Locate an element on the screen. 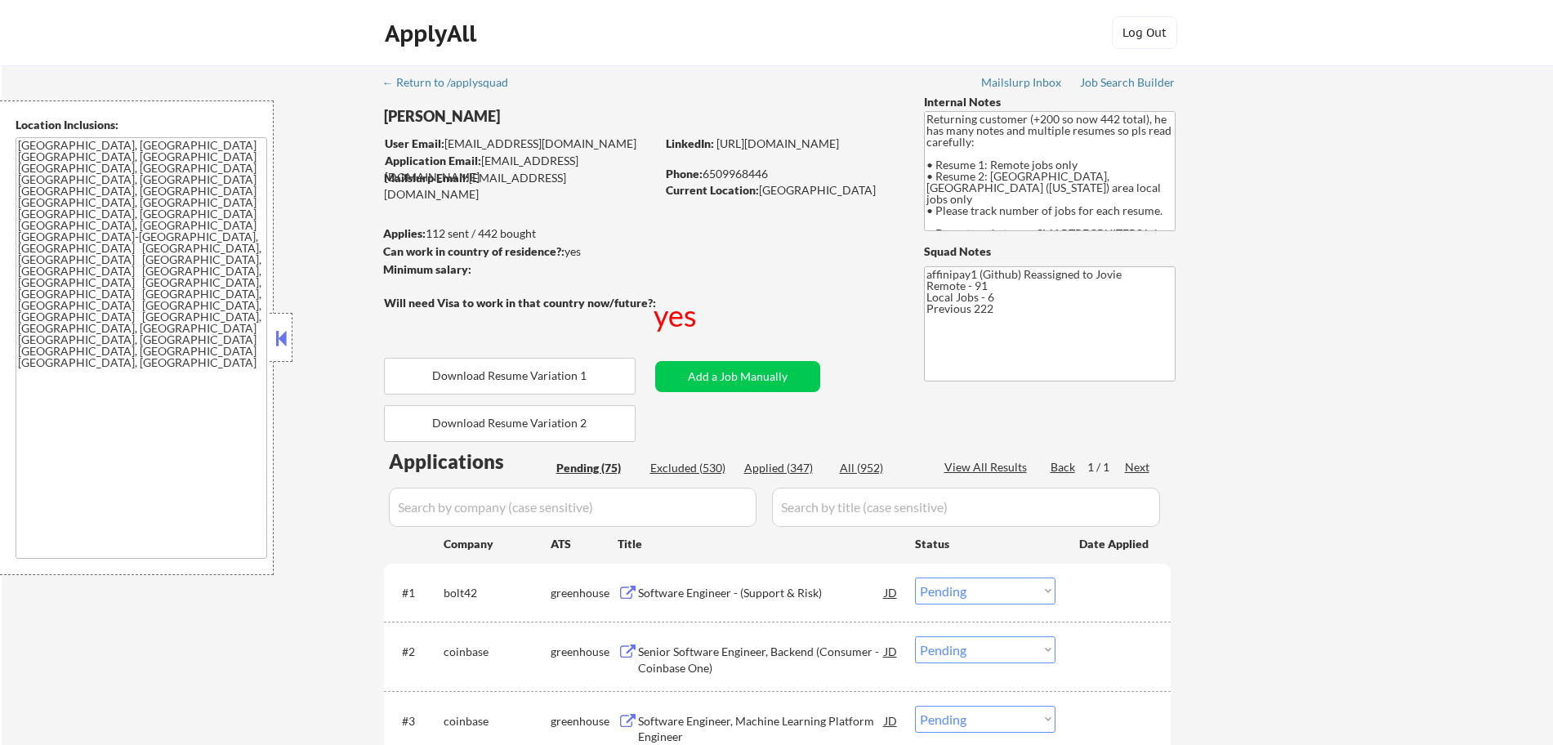 Image resolution: width=1553 pixels, height=745 pixels. strong: Application Email: is located at coordinates (433, 160).